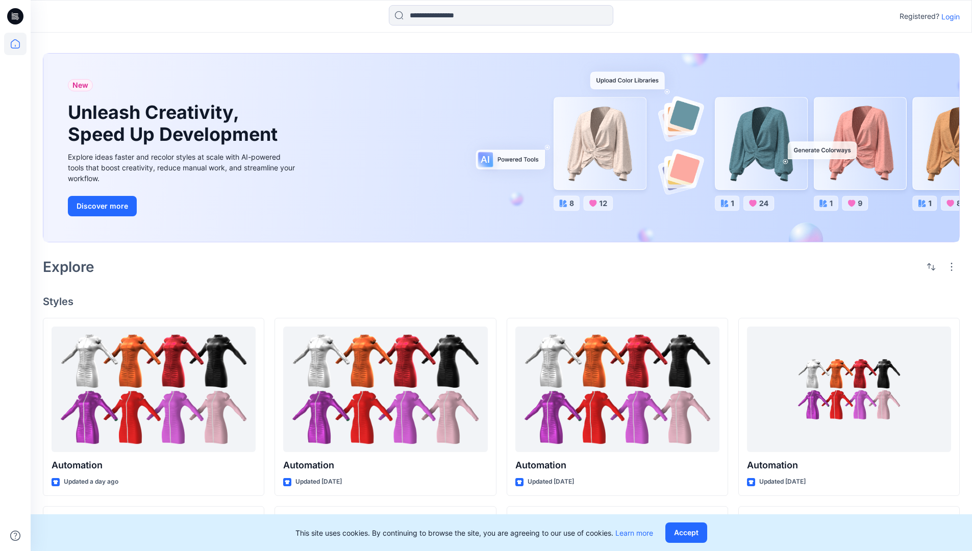 The image size is (972, 551). Describe the element at coordinates (951, 16) in the screenshot. I see `p: Login` at that location.